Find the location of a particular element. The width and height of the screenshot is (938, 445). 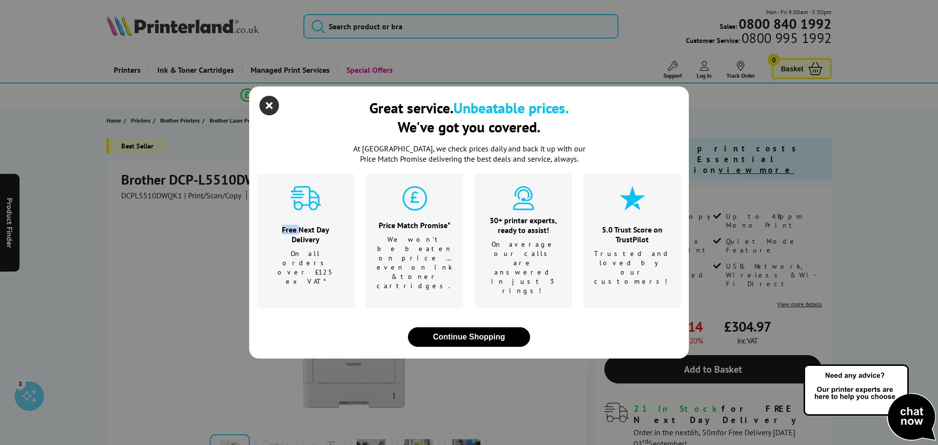

b: Unbeatable prices. is located at coordinates (511, 108).